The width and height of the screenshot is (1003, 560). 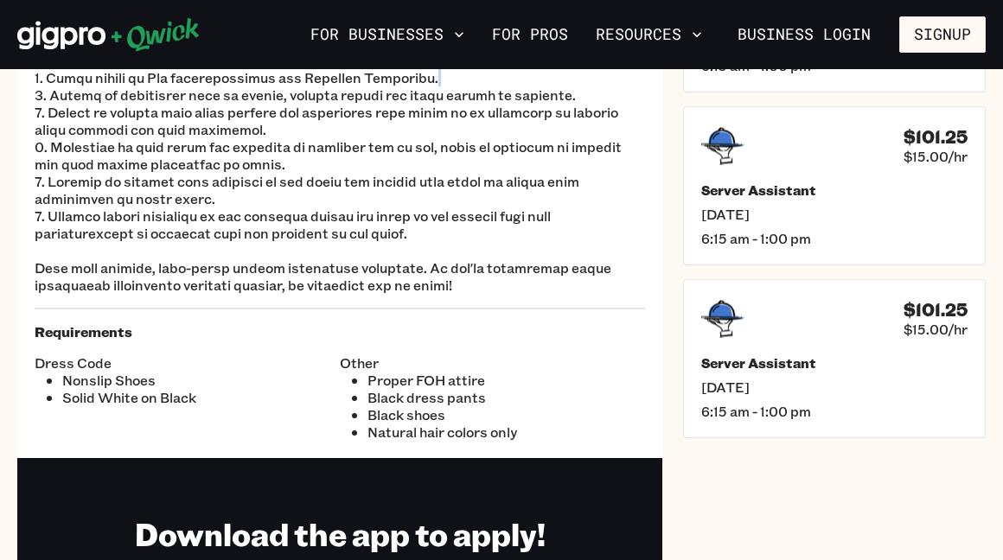 What do you see at coordinates (804, 35) in the screenshot?
I see `a: Business Login` at bounding box center [804, 35].